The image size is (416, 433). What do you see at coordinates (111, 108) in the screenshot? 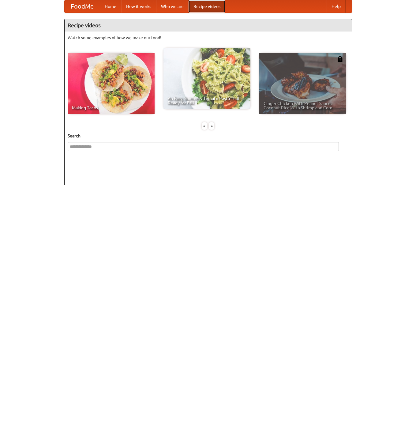
I see `span: Making Tacos` at bounding box center [111, 108].